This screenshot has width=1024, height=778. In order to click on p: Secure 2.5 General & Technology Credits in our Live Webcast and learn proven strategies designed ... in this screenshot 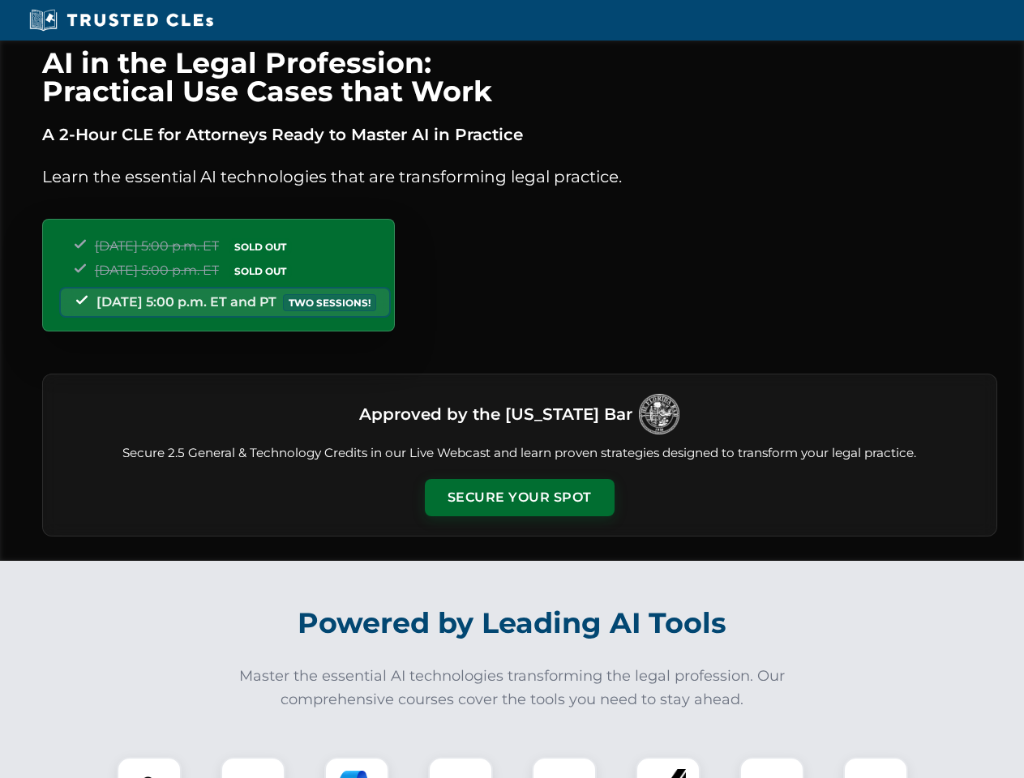, I will do `click(519, 453)`.